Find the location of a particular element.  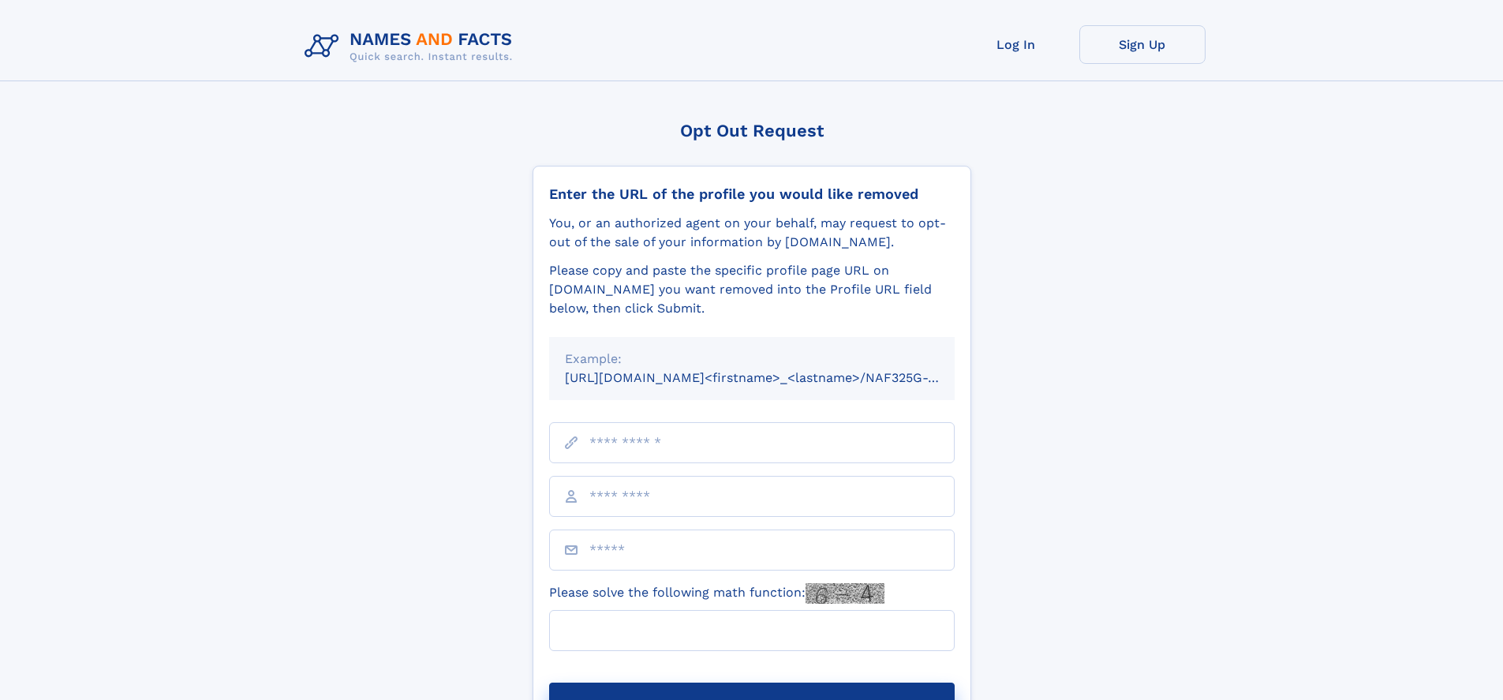

div: Opt Out Request is located at coordinates (752, 130).